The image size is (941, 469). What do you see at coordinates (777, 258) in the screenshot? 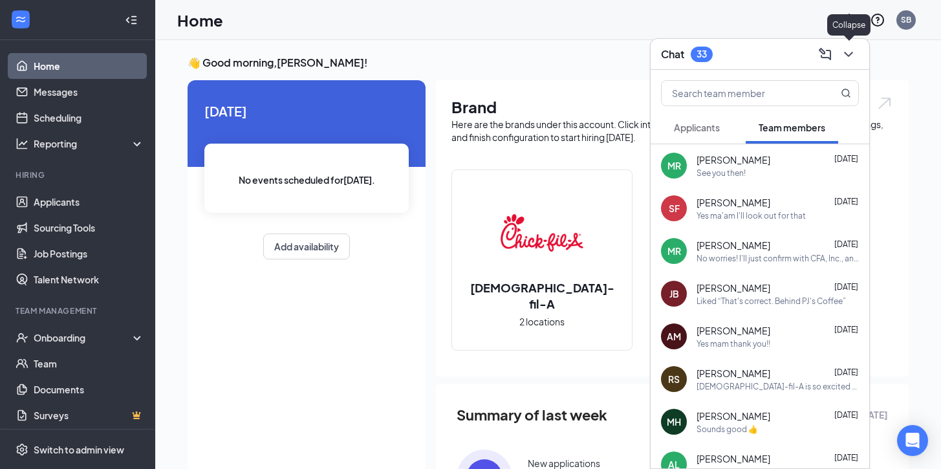
I see `div: No worries! I'll just confirm with CFA, Inc., and let you know how your last name will be listed....` at bounding box center [777, 258].